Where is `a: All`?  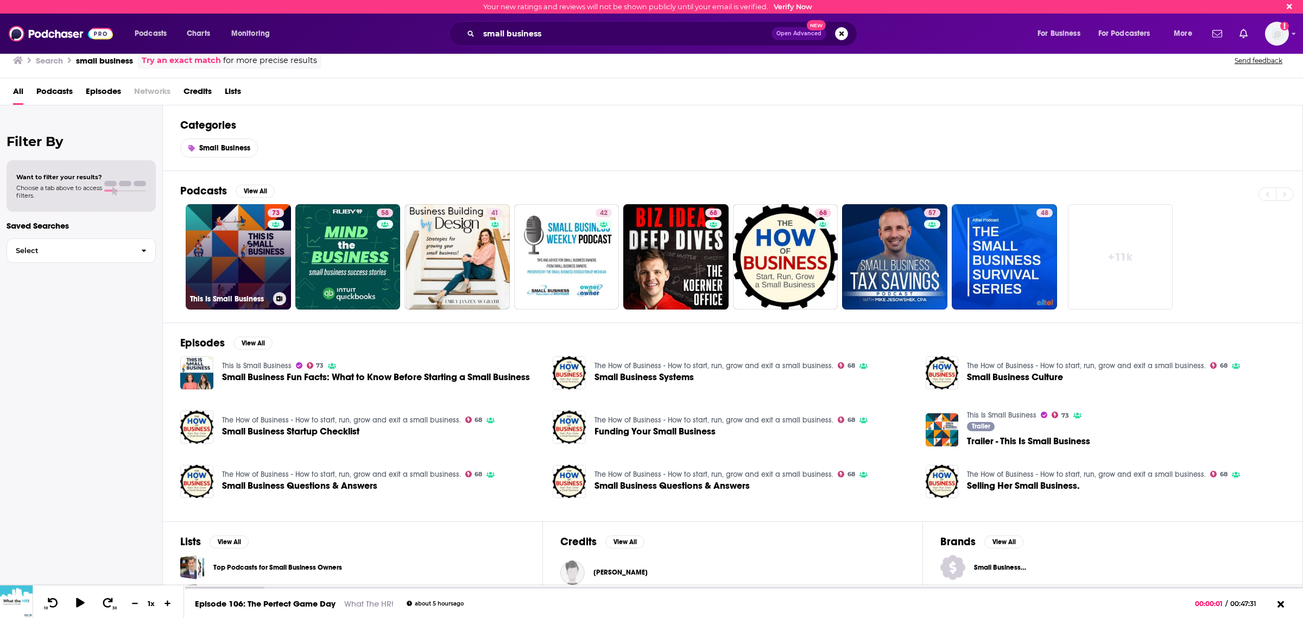
a: All is located at coordinates (18, 93).